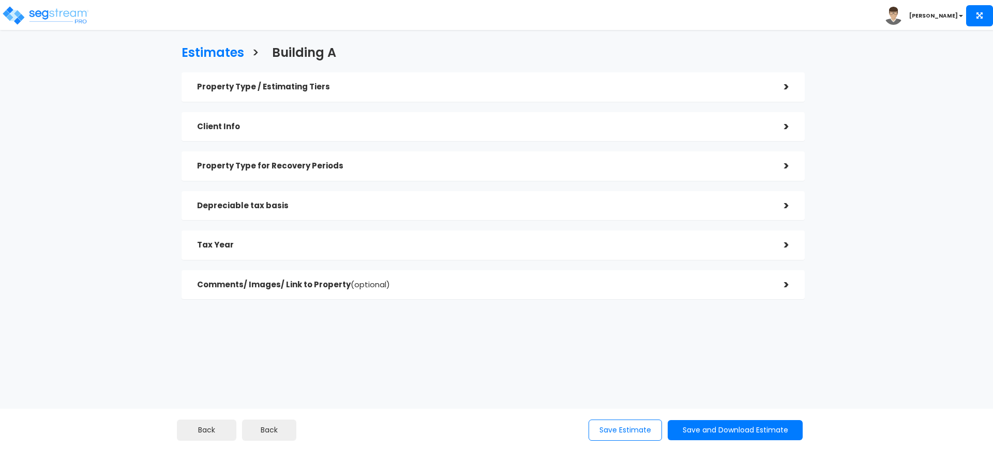  Describe the element at coordinates (482, 166) in the screenshot. I see `h5: Property Type for Recovery Periods` at that location.